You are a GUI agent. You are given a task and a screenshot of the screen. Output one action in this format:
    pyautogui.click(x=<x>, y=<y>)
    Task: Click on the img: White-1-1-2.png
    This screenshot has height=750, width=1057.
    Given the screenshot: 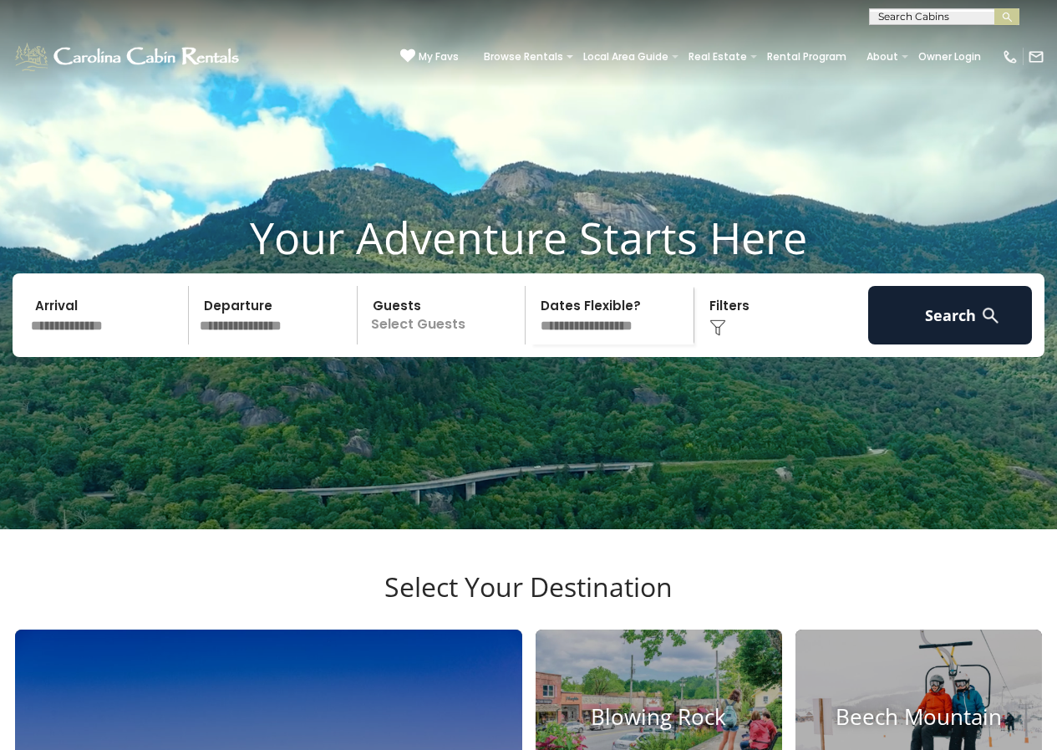 What is the action you would take?
    pyautogui.click(x=128, y=57)
    